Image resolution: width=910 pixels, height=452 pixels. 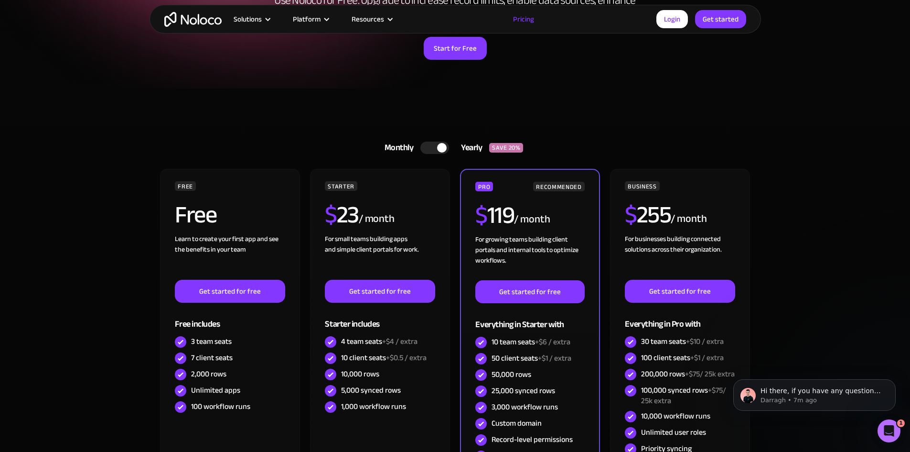 What do you see at coordinates (525, 407) in the screenshot?
I see `div: 3,000 workflow runs` at bounding box center [525, 407].